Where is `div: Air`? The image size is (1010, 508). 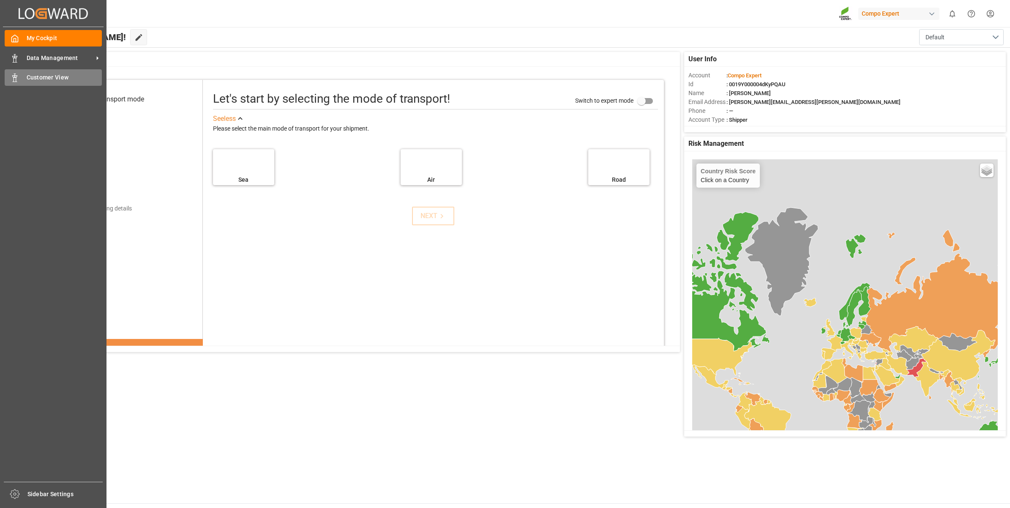
div: Air is located at coordinates (431, 180).